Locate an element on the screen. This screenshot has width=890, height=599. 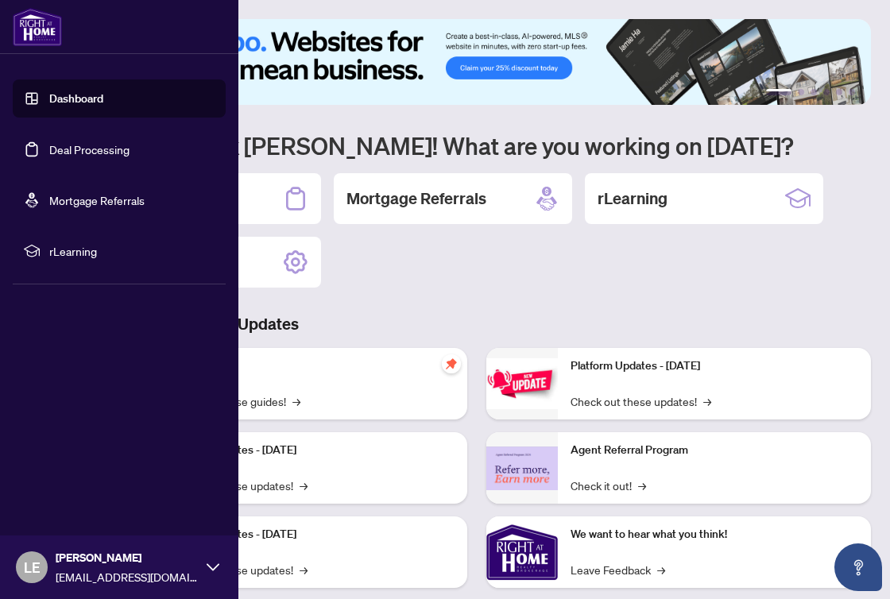
h2: Mortgage Referrals is located at coordinates (416, 199).